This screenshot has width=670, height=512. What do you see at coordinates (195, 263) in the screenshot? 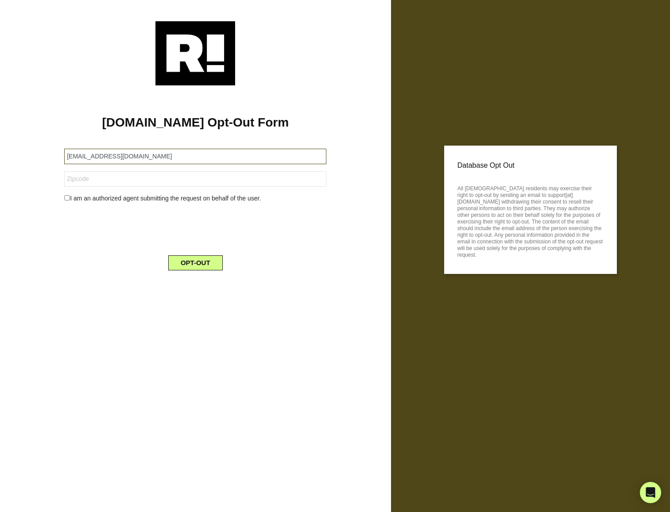
I see `button: OPT-OUT` at bounding box center [195, 263].